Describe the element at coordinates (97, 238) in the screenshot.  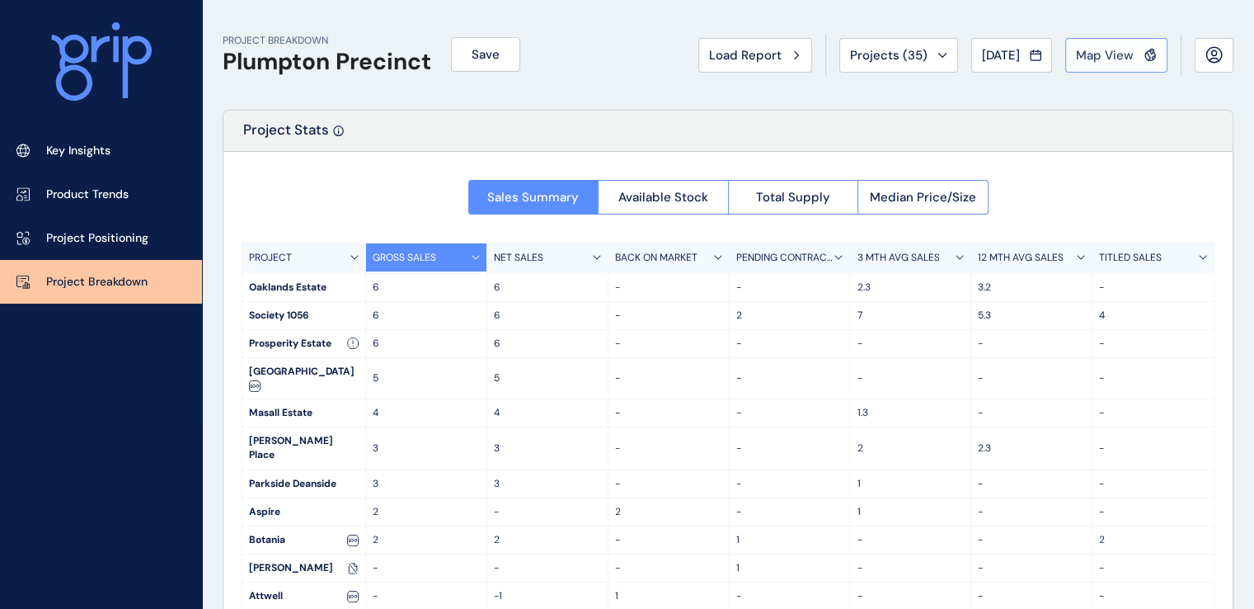
I see `p: Project Positioning` at that location.